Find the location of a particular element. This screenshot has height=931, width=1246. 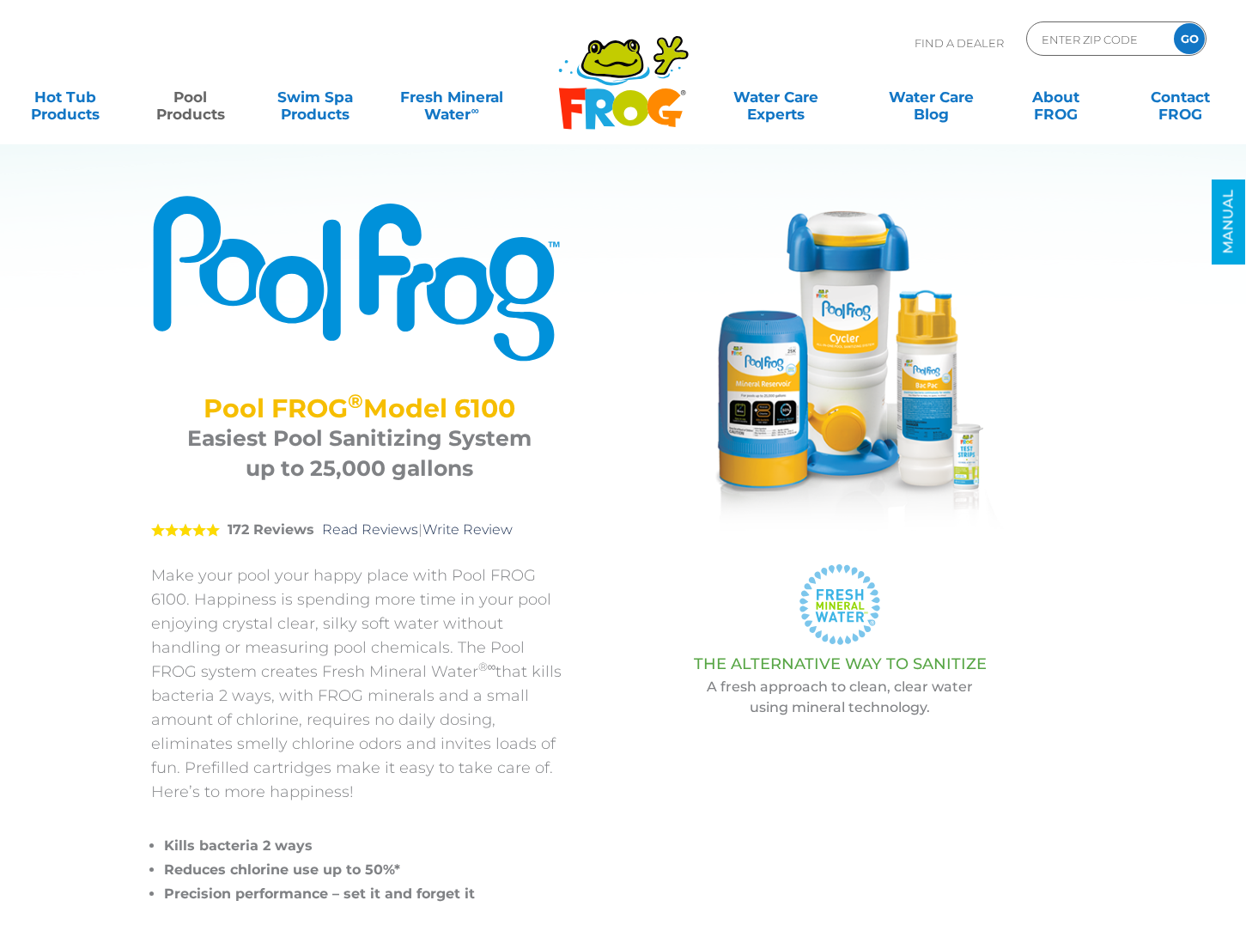

a: Write Review is located at coordinates (467, 529).